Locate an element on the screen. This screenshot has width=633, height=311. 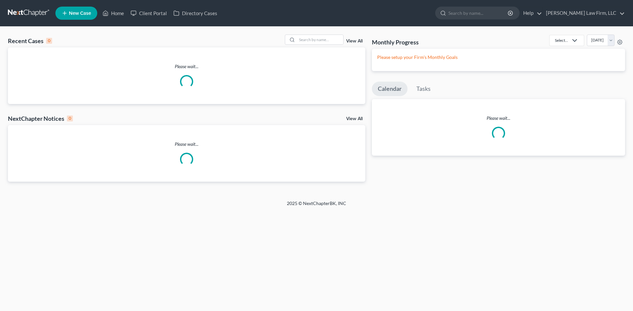
h3: Monthly Progress is located at coordinates (395, 42).